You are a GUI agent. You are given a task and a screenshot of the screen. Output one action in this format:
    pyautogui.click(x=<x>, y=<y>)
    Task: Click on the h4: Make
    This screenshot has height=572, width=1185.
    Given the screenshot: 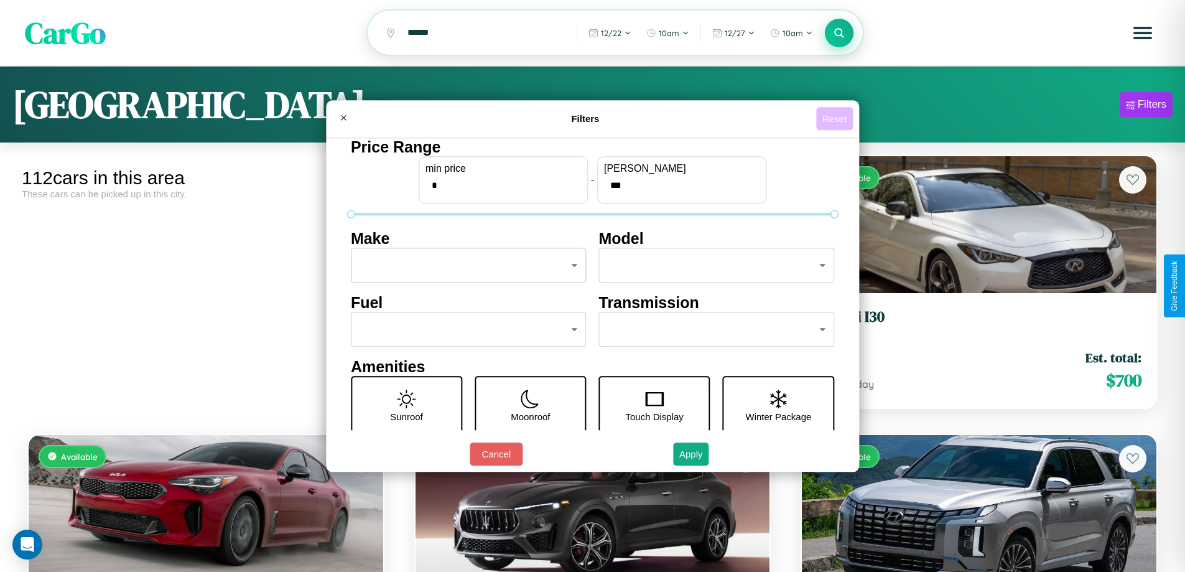 What is the action you would take?
    pyautogui.click(x=468, y=238)
    